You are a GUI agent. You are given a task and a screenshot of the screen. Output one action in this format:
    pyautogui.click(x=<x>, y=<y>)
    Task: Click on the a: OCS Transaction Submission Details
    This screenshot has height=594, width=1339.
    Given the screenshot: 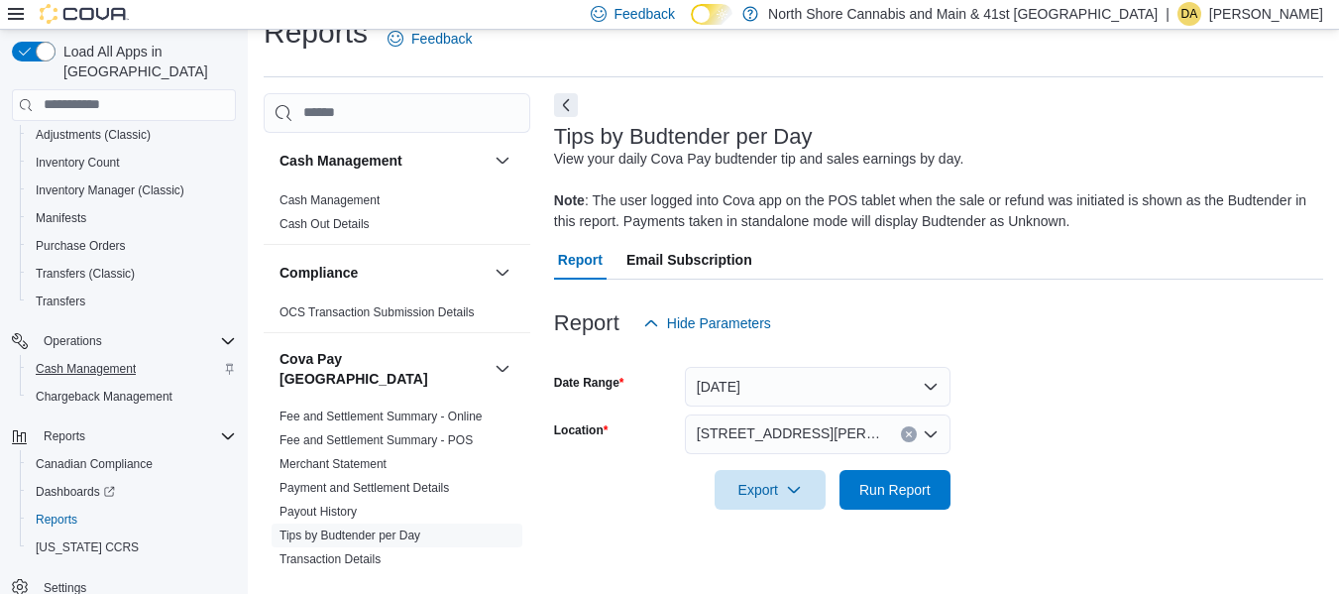 What is the action you would take?
    pyautogui.click(x=377, y=312)
    